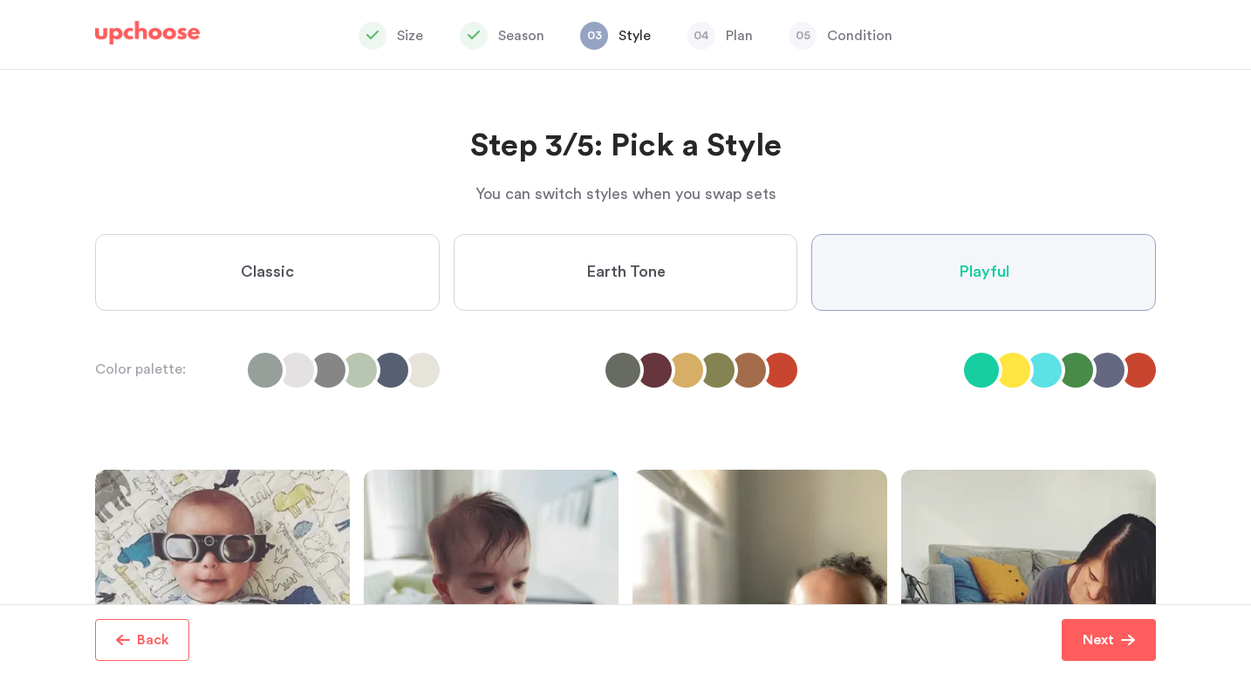 This screenshot has height=674, width=1251. Describe the element at coordinates (626, 147) in the screenshot. I see `h2: Step 3/5: Pick a Style` at that location.